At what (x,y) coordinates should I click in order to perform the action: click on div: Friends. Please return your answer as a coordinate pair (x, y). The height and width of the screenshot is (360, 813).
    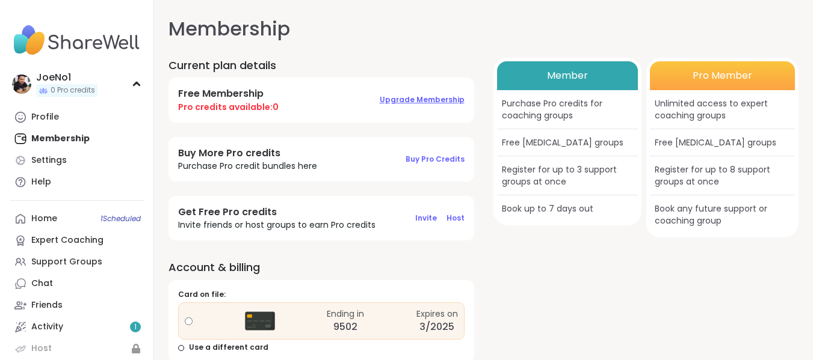
    Looking at the image, I should click on (47, 306).